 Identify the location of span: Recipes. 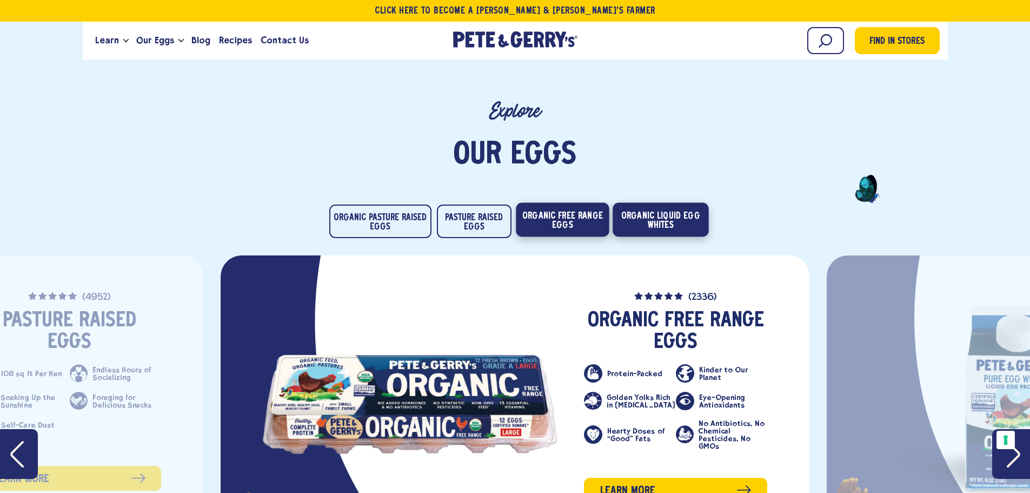
(235, 40).